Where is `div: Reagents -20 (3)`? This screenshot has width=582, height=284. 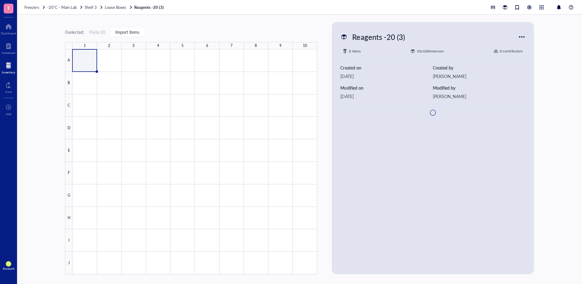 div: Reagents -20 (3) is located at coordinates (379, 37).